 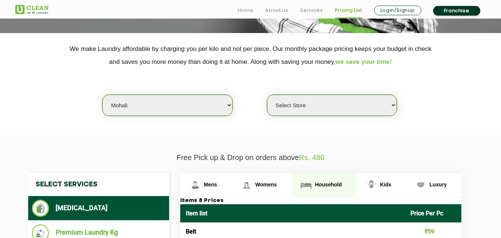 What do you see at coordinates (211, 184) in the screenshot?
I see `span: Mens` at bounding box center [211, 184].